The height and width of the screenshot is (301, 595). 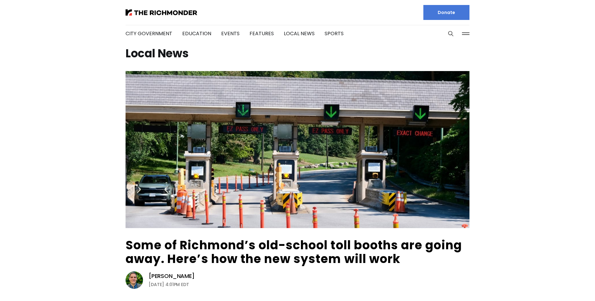 I want to click on a: Some of Richmond’s old-school toll booths are going away. Here’s how the new system will work, so click(x=294, y=252).